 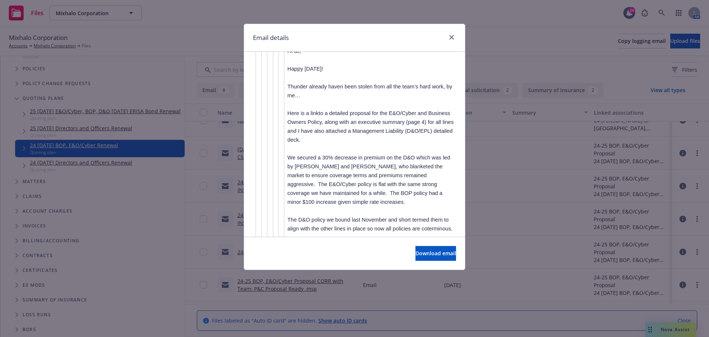 I want to click on a: Here is a link, so click(x=303, y=113).